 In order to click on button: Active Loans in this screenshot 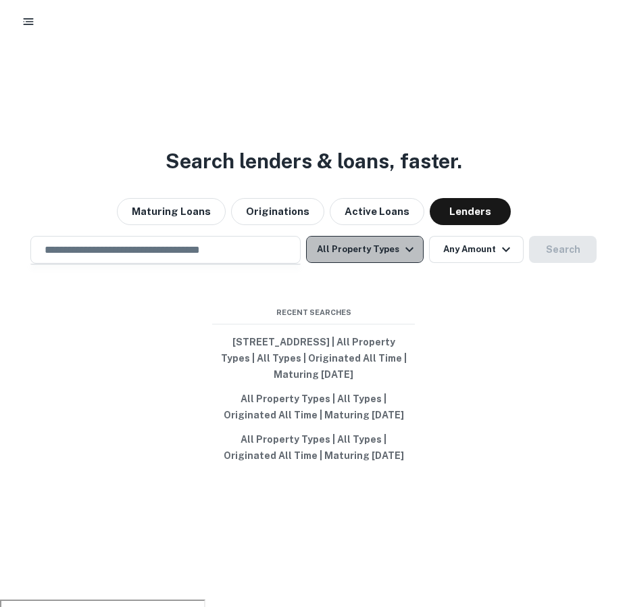, I will do `click(377, 212)`.